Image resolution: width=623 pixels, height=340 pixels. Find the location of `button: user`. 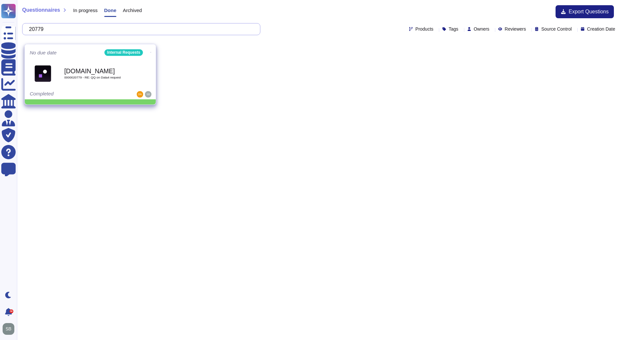

button: user is located at coordinates (10, 329).